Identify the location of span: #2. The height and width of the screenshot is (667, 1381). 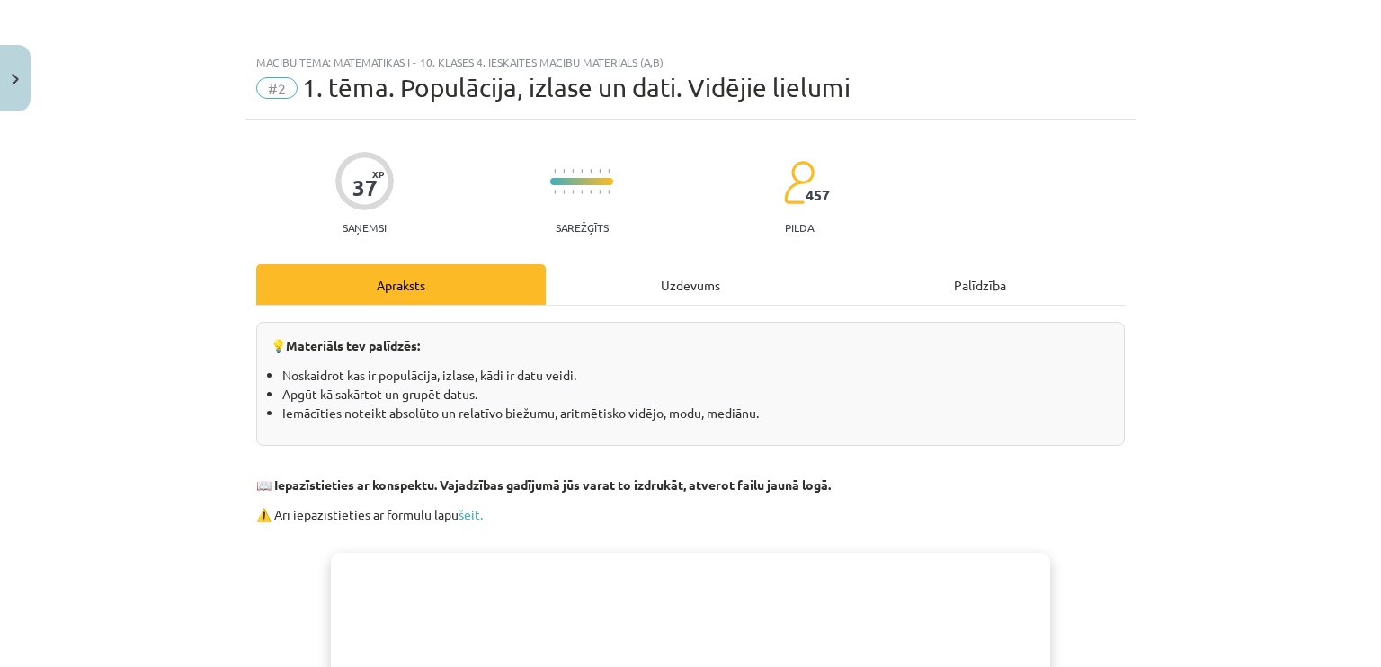
(277, 88).